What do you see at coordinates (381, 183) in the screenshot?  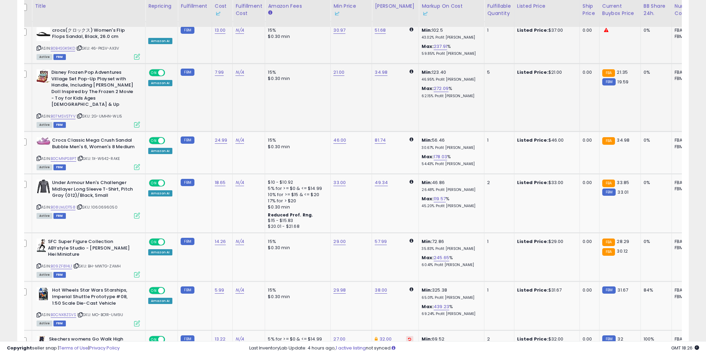 I see `a: 49.34` at bounding box center [381, 183].